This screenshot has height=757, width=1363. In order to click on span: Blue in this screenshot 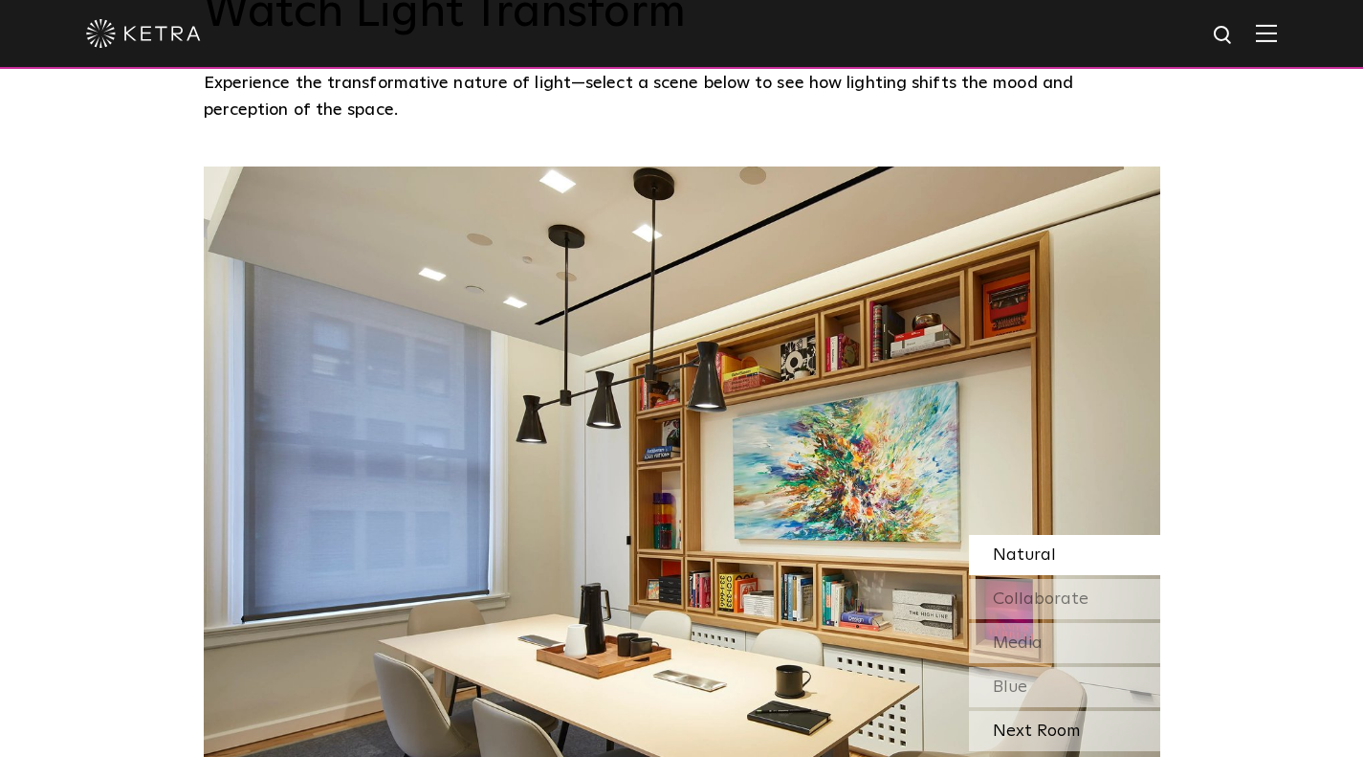, I will do `click(1010, 687)`.